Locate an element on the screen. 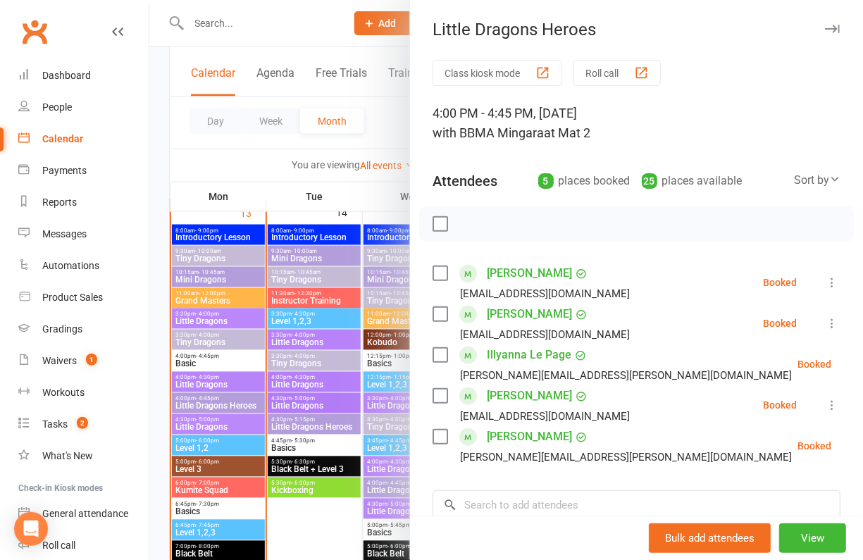 The width and height of the screenshot is (863, 560). div: Dashboard is located at coordinates (66, 75).